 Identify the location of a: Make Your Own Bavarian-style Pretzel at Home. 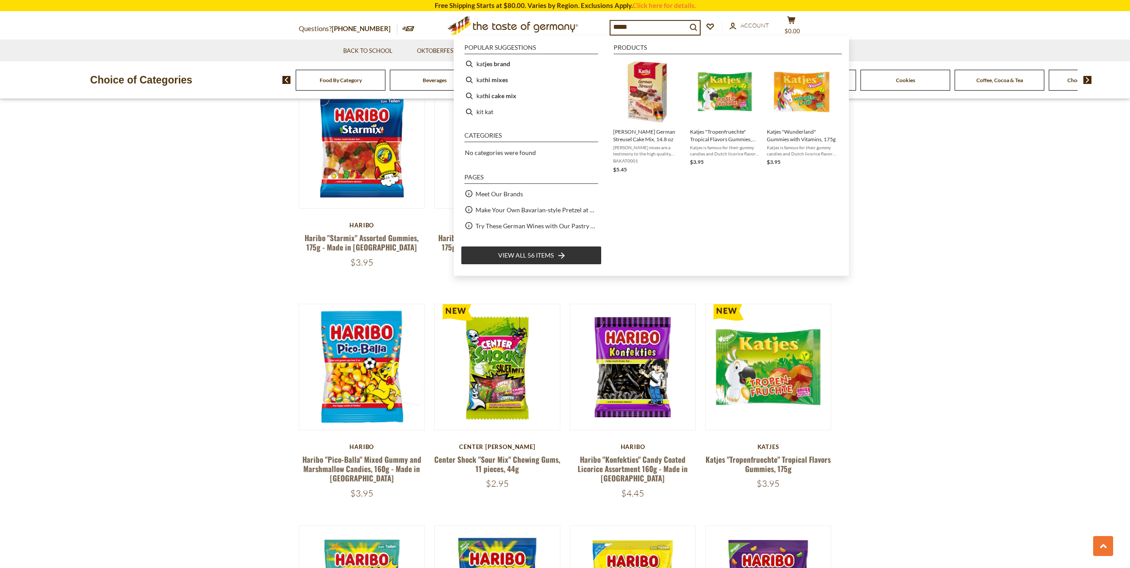
(537, 210).